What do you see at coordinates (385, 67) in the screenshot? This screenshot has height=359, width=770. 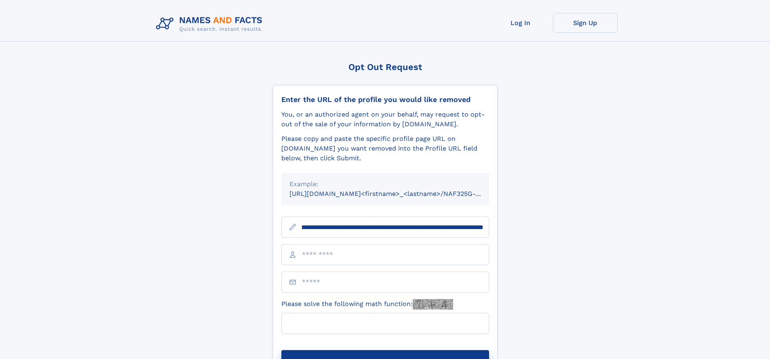 I see `div: Opt Out Request` at bounding box center [385, 67].